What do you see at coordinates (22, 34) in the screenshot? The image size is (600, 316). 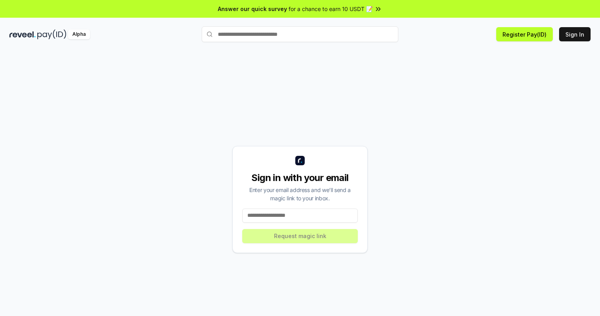 I see `img: reveel_dark` at bounding box center [22, 34].